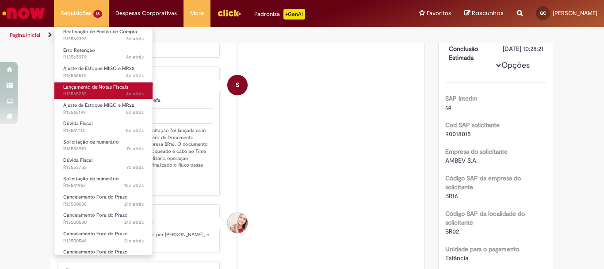 The image size is (604, 269). Describe the element at coordinates (452, 231) in the screenshot. I see `span: BR02` at that location.